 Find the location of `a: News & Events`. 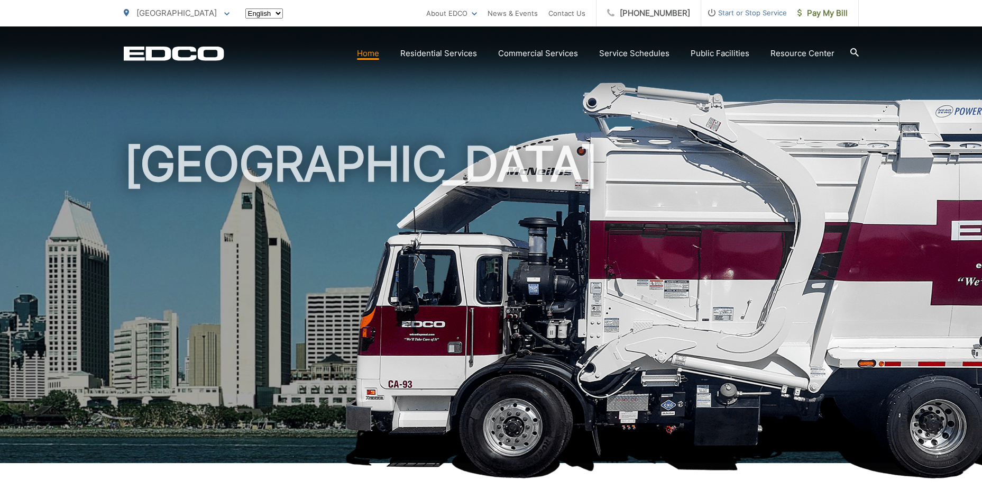

a: News & Events is located at coordinates (513, 13).